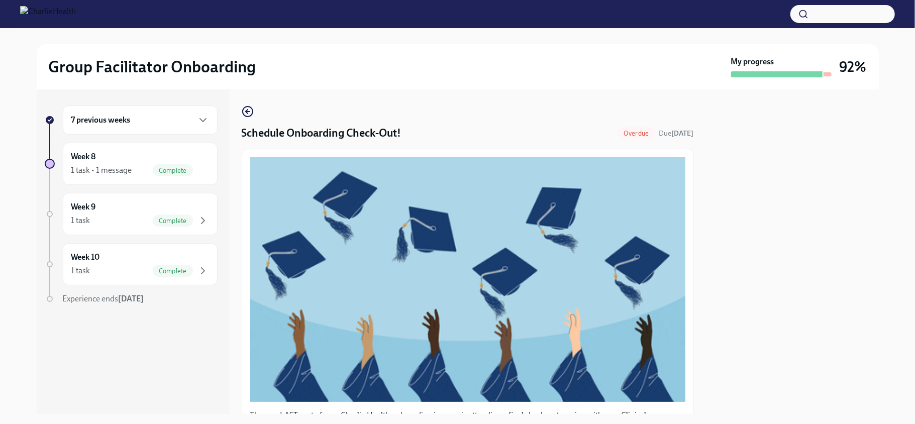 Image resolution: width=915 pixels, height=424 pixels. I want to click on span: June 28th, 2025 10:00, so click(676, 133).